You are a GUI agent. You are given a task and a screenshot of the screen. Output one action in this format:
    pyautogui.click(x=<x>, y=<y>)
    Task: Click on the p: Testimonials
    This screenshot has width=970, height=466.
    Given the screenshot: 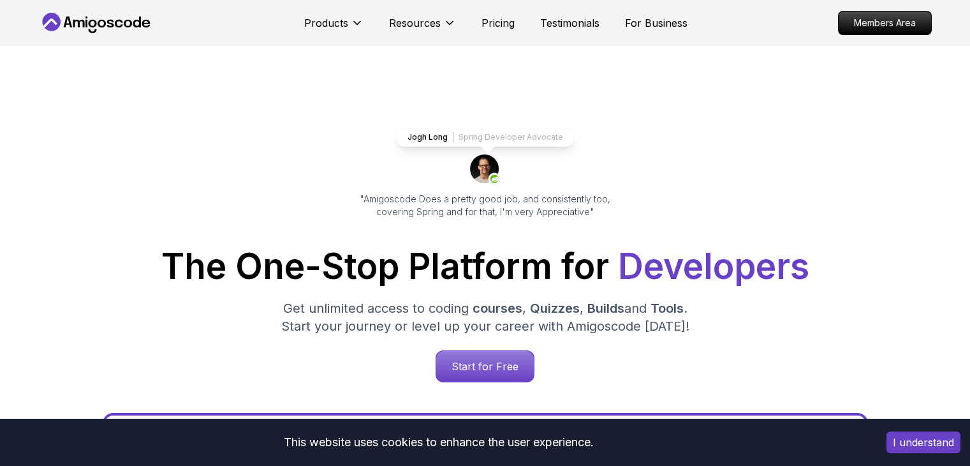 What is the action you would take?
    pyautogui.click(x=570, y=23)
    